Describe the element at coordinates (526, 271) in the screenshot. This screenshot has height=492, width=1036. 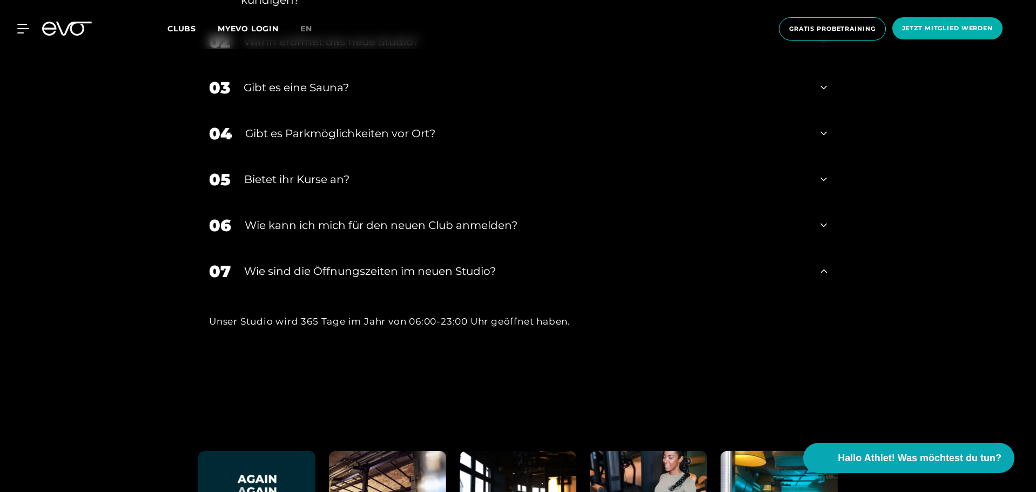
I see `div: ​Wie sind die Öffnungszeiten im neuen Studio?` at that location.